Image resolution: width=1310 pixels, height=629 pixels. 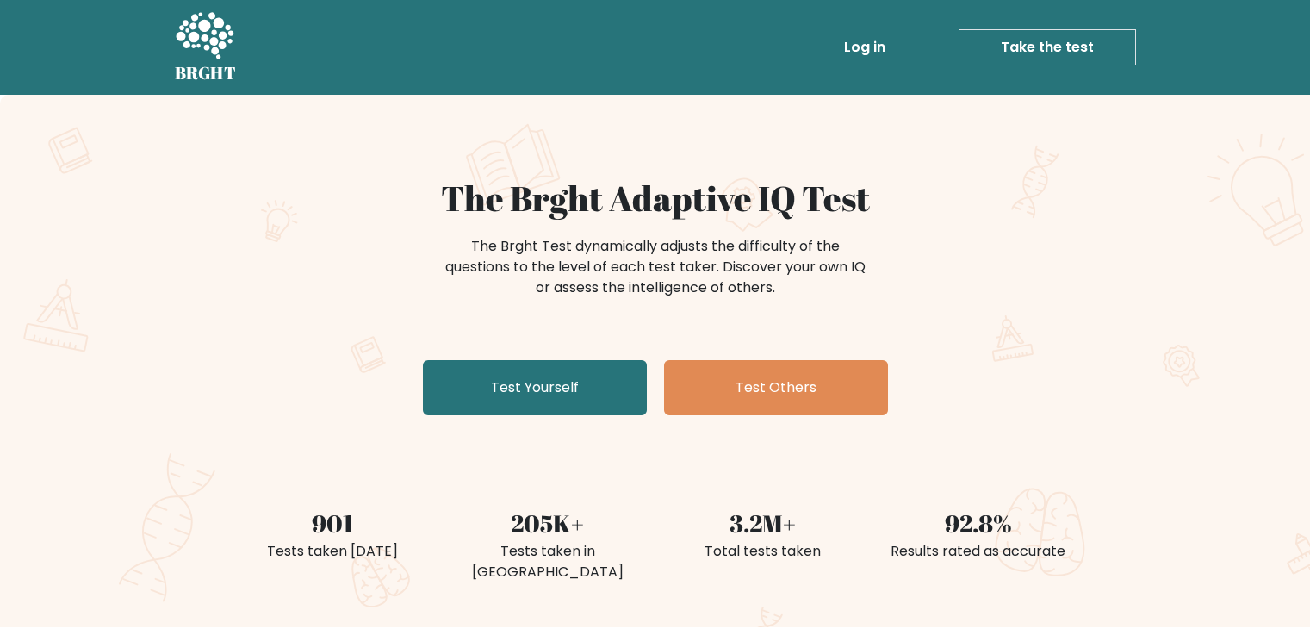 What do you see at coordinates (206, 73) in the screenshot?
I see `h5: BRGHT` at bounding box center [206, 73].